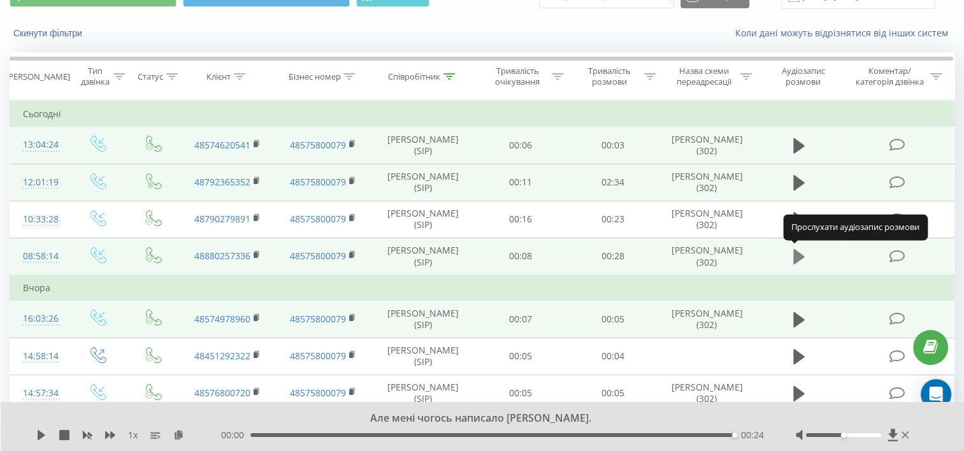  What do you see at coordinates (95, 76) in the screenshot?
I see `div: Тип дзвінка` at bounding box center [95, 76].